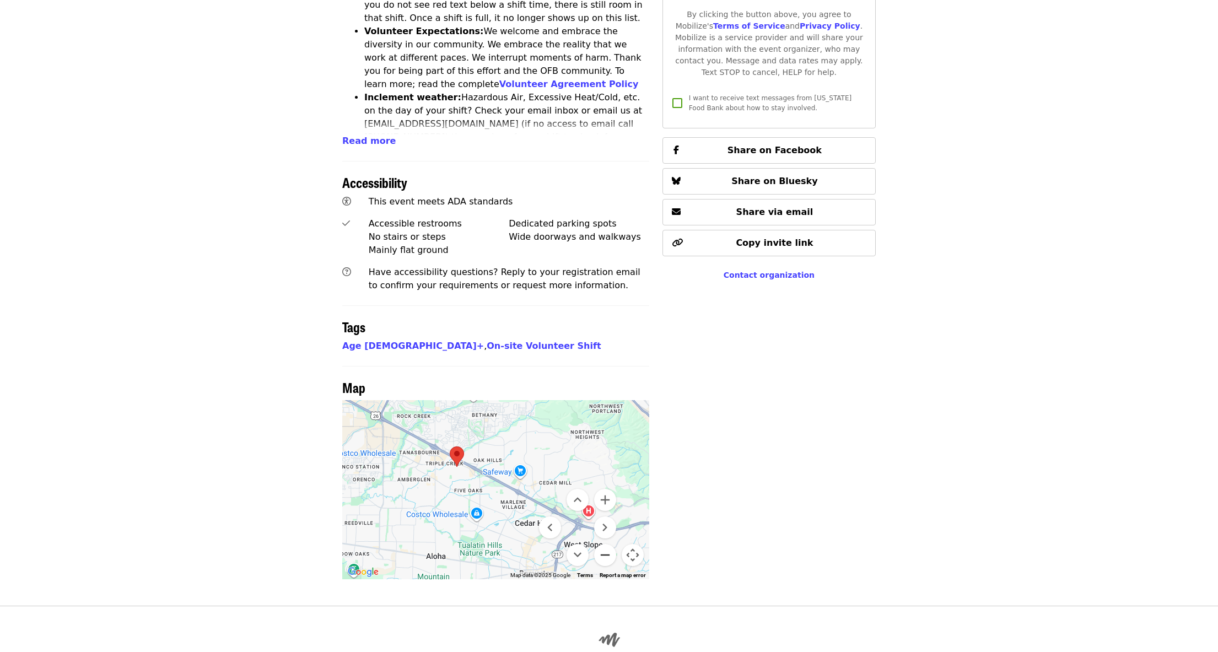 The height and width of the screenshot is (652, 1218). What do you see at coordinates (579, 224) in the screenshot?
I see `div: Dedicated parking spots` at bounding box center [579, 224].